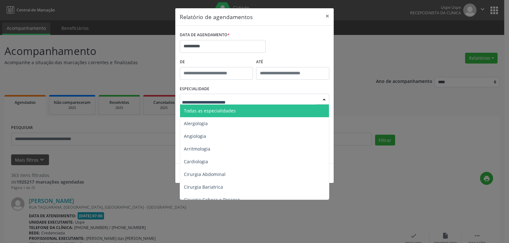 This screenshot has width=509, height=243. Describe the element at coordinates (216, 62) in the screenshot. I see `label: De` at that location.